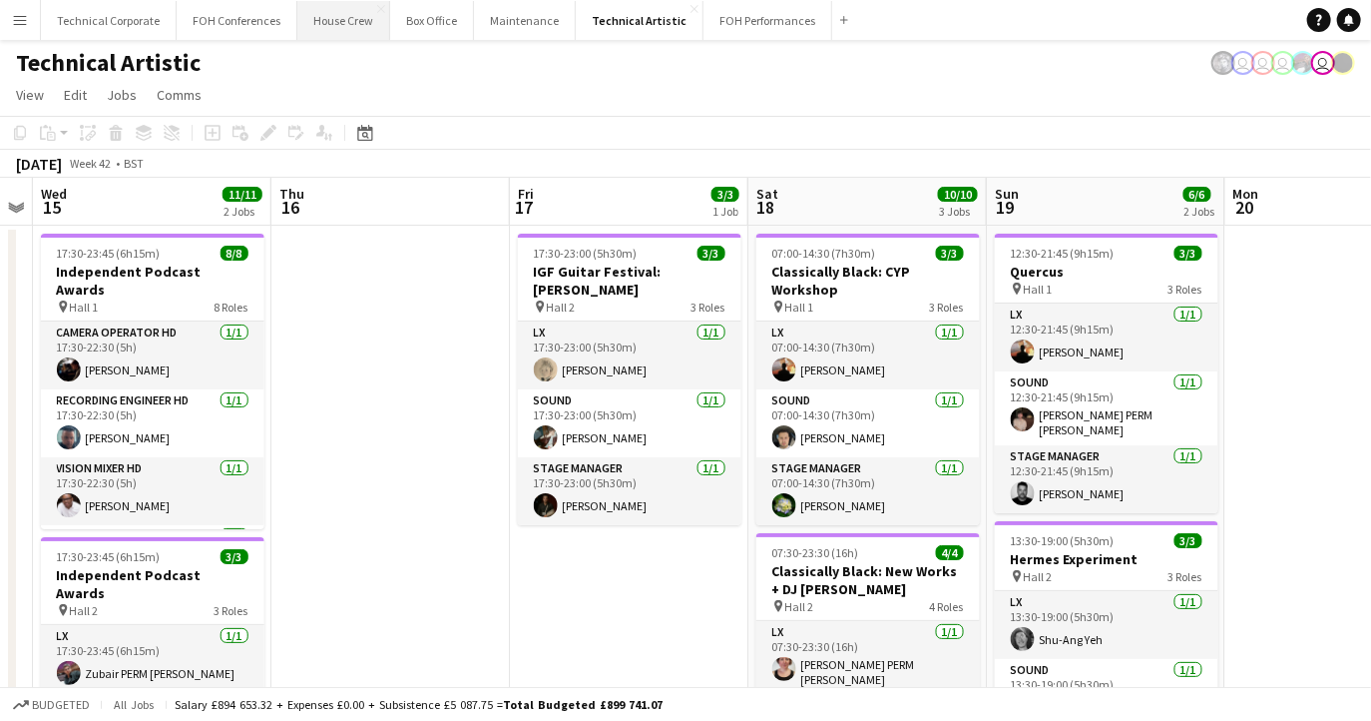 The width and height of the screenshot is (1371, 721). Describe the element at coordinates (868, 280) in the screenshot. I see `h3: Classically Black: CYP Workshop` at that location.